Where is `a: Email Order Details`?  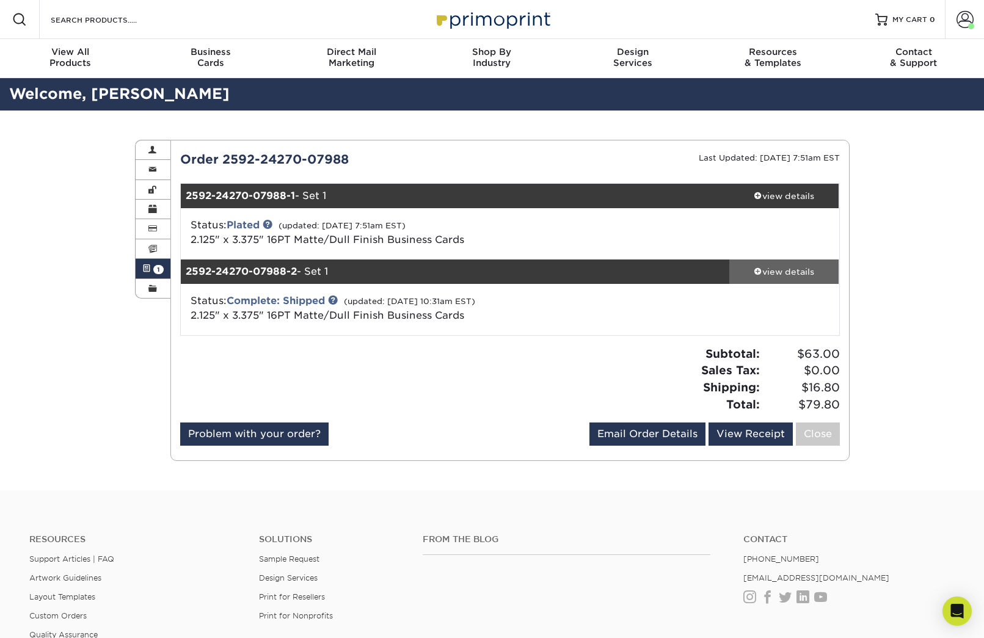 a: Email Order Details is located at coordinates (648, 434).